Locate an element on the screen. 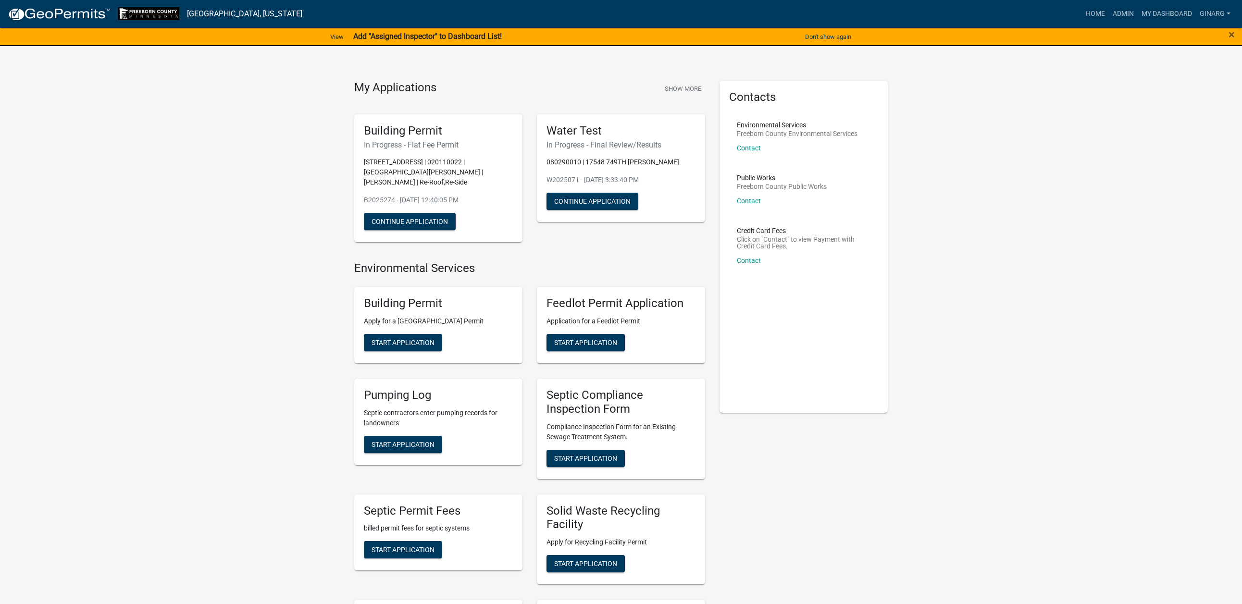 This screenshot has height=604, width=1242. p: Public Works is located at coordinates (781, 178).